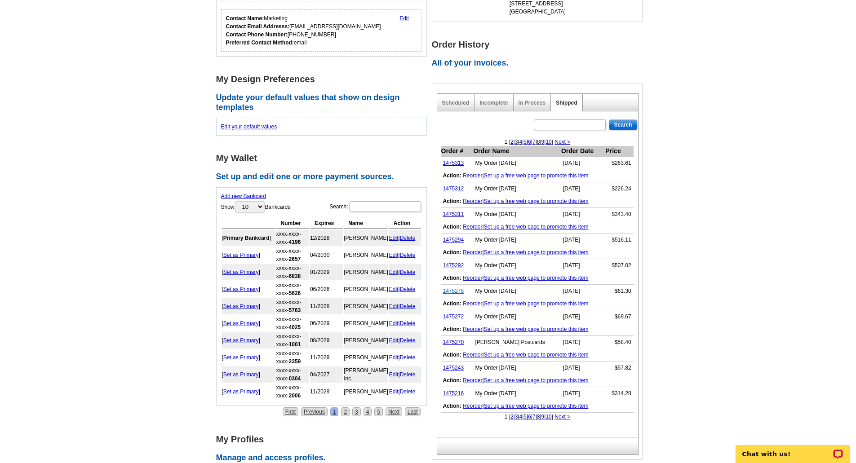 The width and height of the screenshot is (856, 463). I want to click on td: $507.02, so click(619, 266).